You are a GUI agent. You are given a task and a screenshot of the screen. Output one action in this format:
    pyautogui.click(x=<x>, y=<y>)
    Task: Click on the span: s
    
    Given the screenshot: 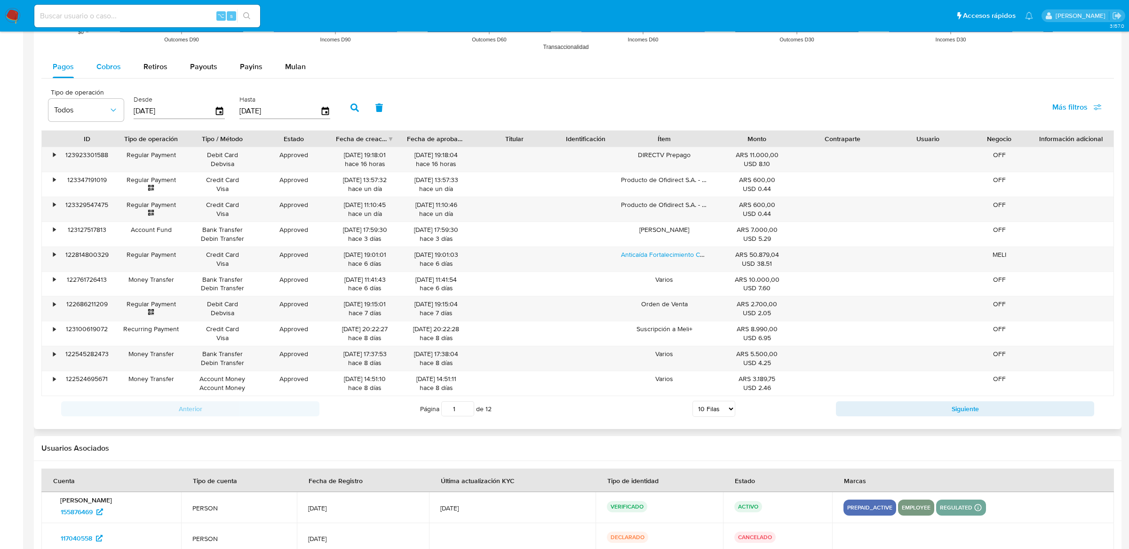 What is the action you would take?
    pyautogui.click(x=232, y=16)
    